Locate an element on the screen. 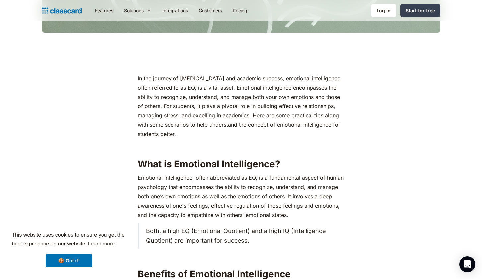 The image size is (482, 279). strong: What is Emotional Intelligence? is located at coordinates (209, 164).